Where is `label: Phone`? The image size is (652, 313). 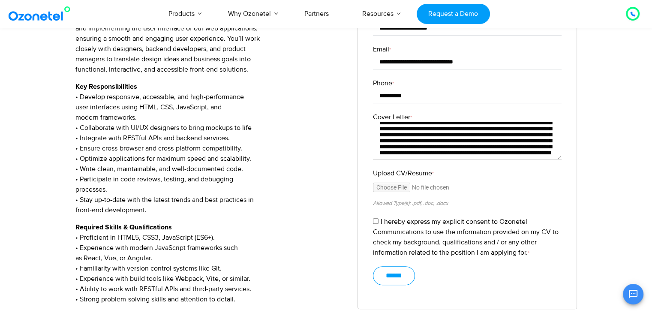 label: Phone is located at coordinates (467, 83).